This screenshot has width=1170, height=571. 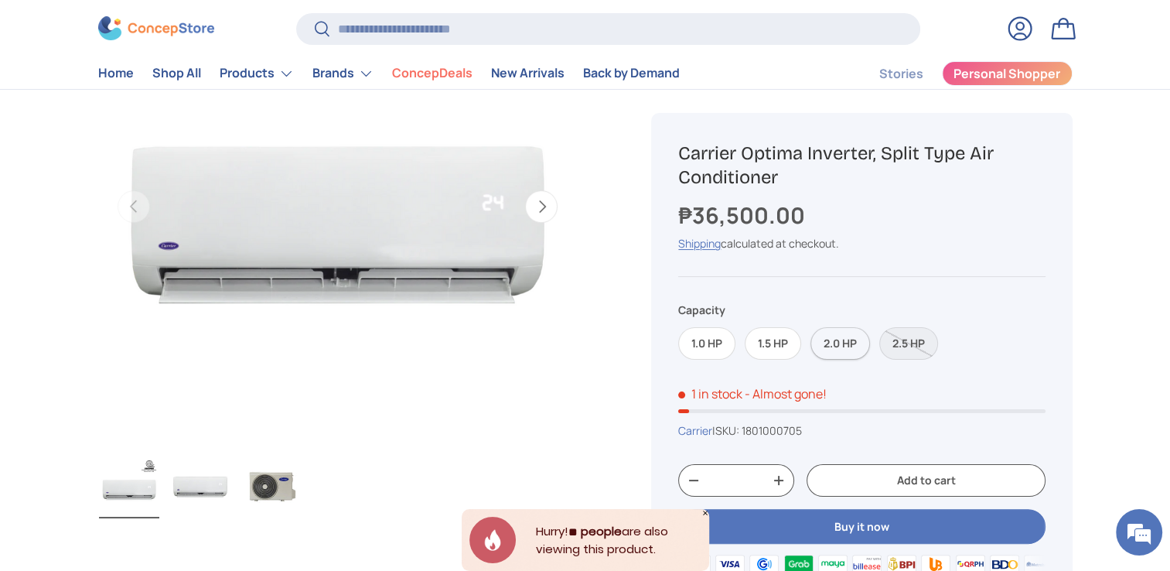 What do you see at coordinates (727, 431) in the screenshot?
I see `span: SKU:` at bounding box center [727, 431].